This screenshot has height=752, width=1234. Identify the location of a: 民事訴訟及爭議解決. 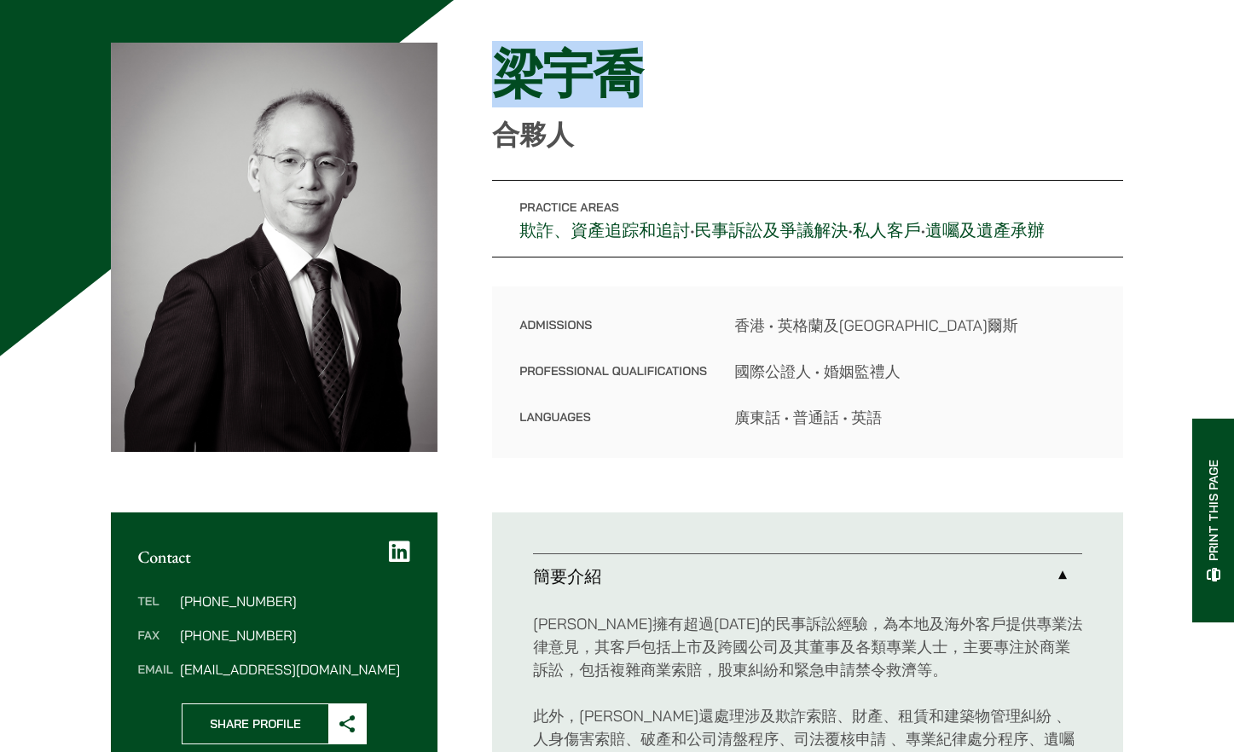
(772, 230).